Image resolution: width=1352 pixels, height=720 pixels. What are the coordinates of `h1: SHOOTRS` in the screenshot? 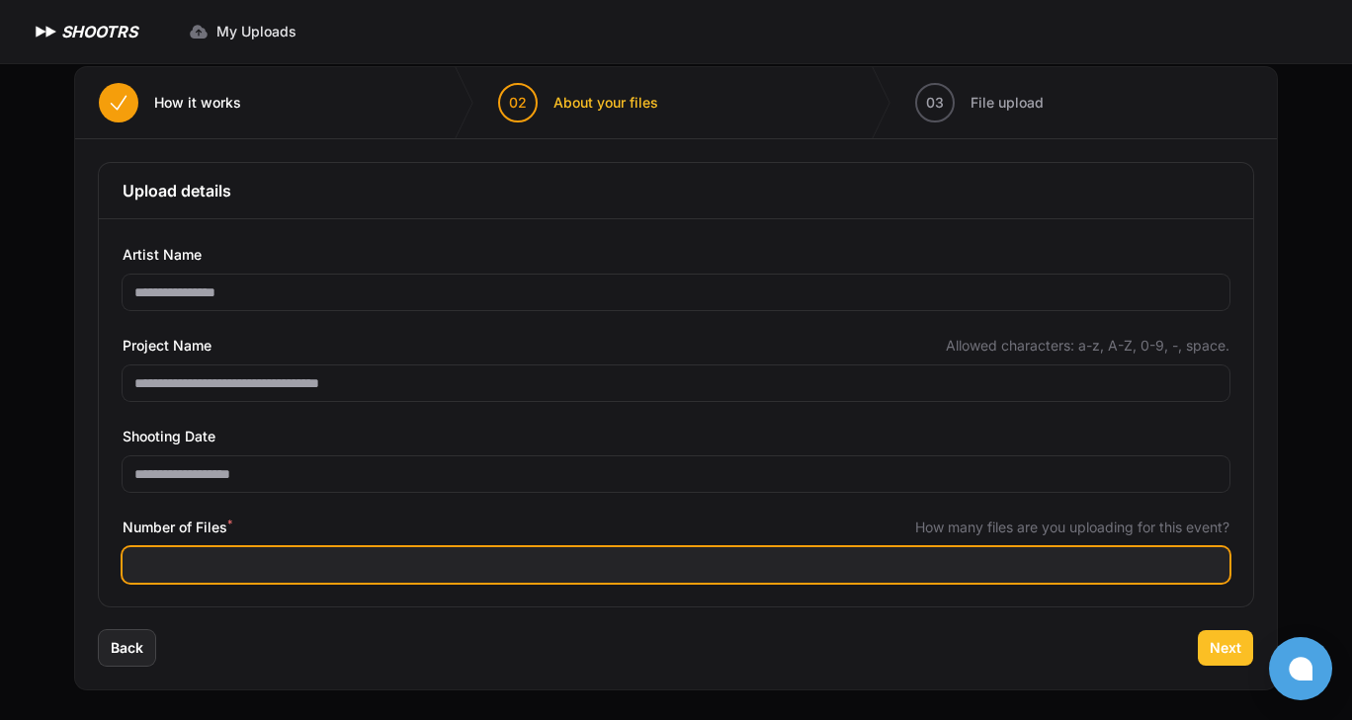 It's located at (99, 32).